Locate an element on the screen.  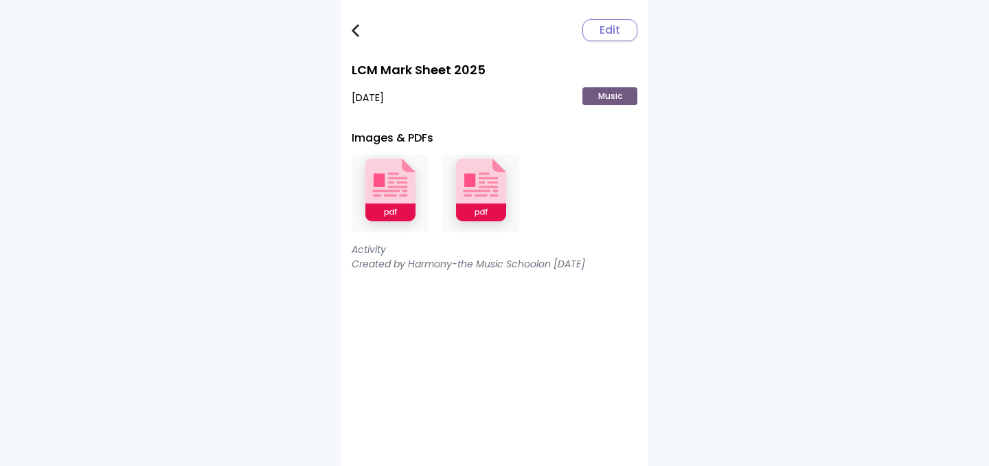
h2: Images & PDFs is located at coordinates (495, 138).